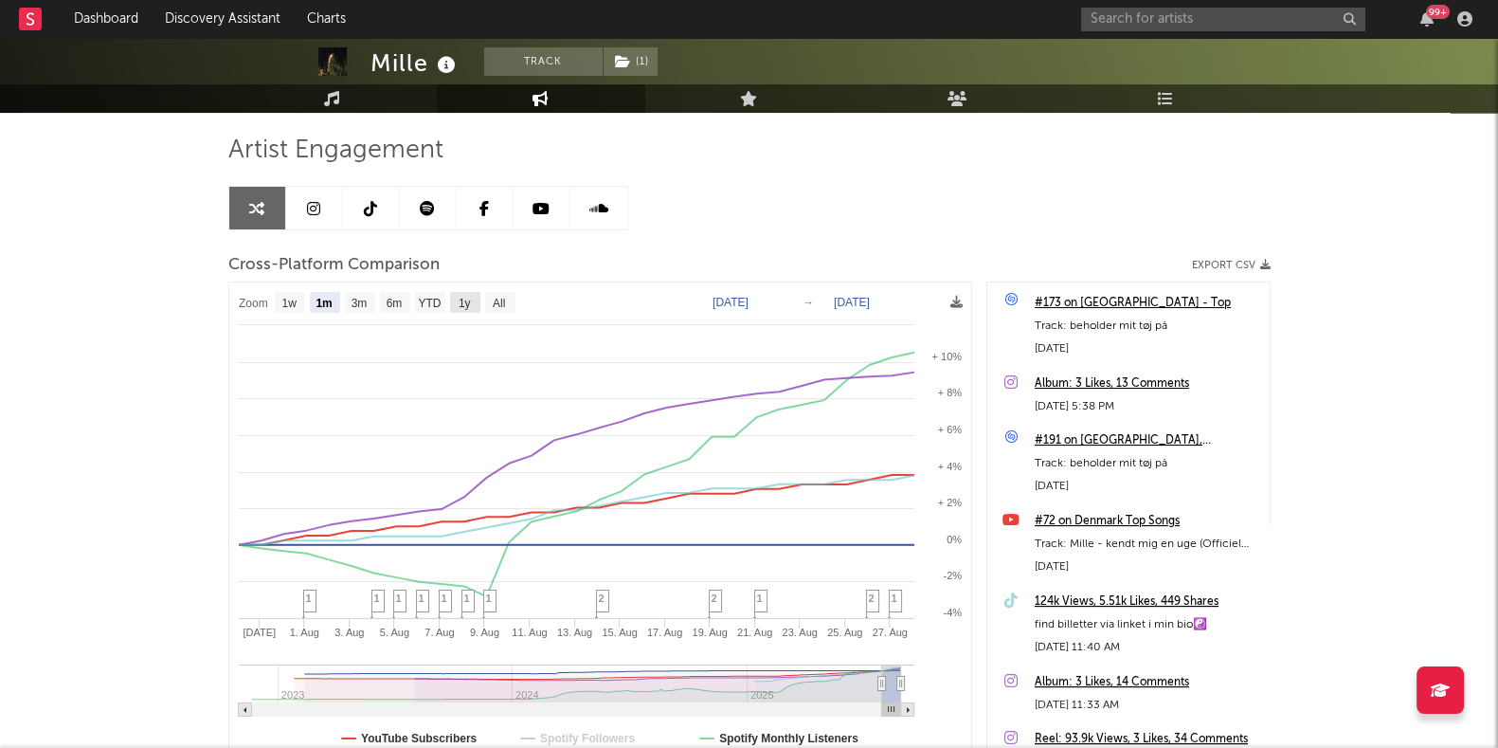 The image size is (1498, 748). I want to click on text: 3. Aug, so click(349, 632).